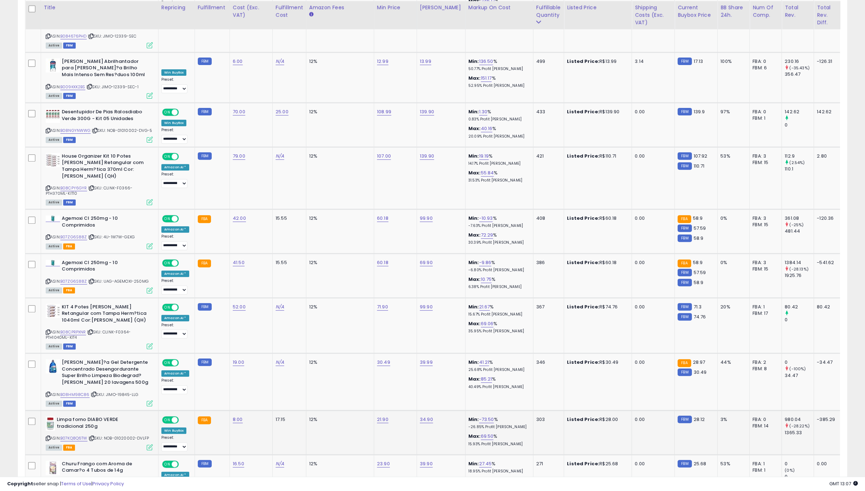  What do you see at coordinates (69, 246) in the screenshot?
I see `span: FBA` at bounding box center [69, 246].